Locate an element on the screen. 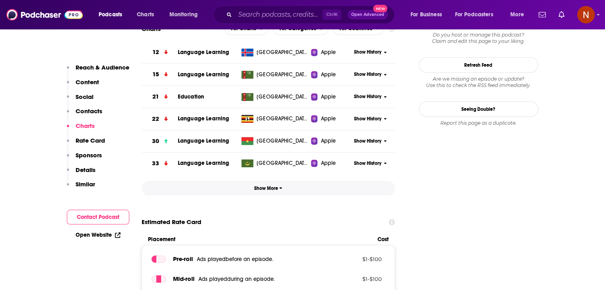 The image size is (605, 290). span: Uganda is located at coordinates (282, 119).